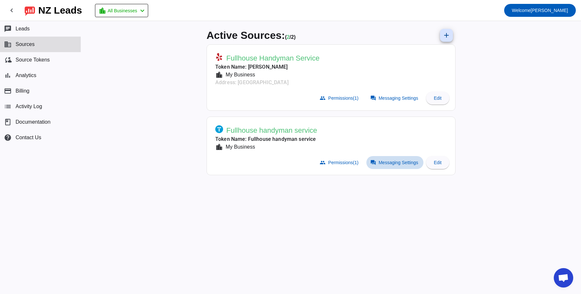 The width and height of the screenshot is (581, 294). What do you see at coordinates (563, 278) in the screenshot?
I see `div: Open chat` at bounding box center [563, 278].